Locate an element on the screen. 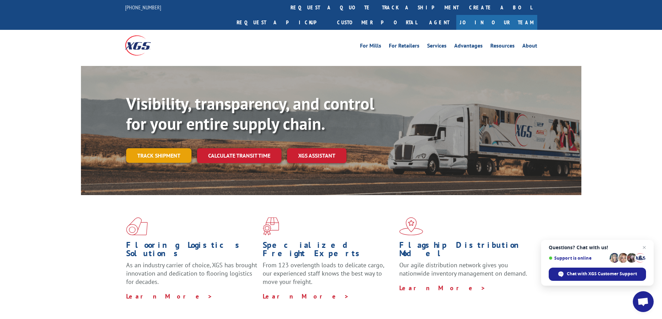 This screenshot has width=662, height=319. a: Join Our Team is located at coordinates (496, 22).